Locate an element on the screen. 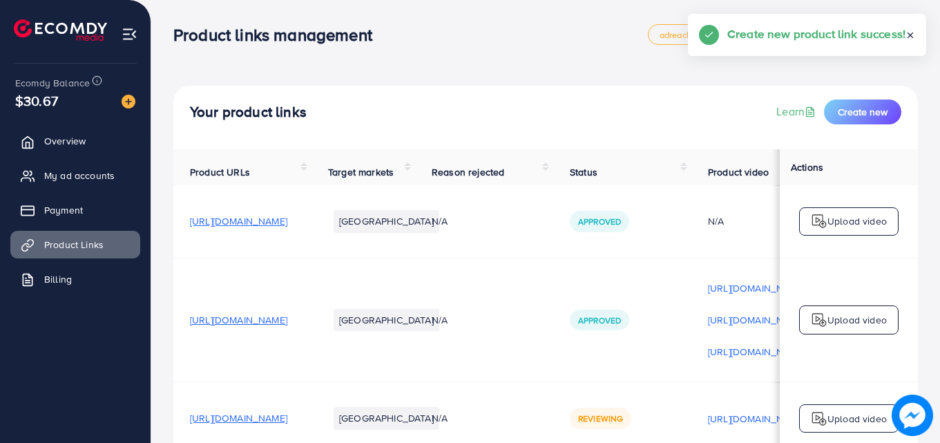 Image resolution: width=940 pixels, height=443 pixels. a: adreach_new_package is located at coordinates (706, 35).